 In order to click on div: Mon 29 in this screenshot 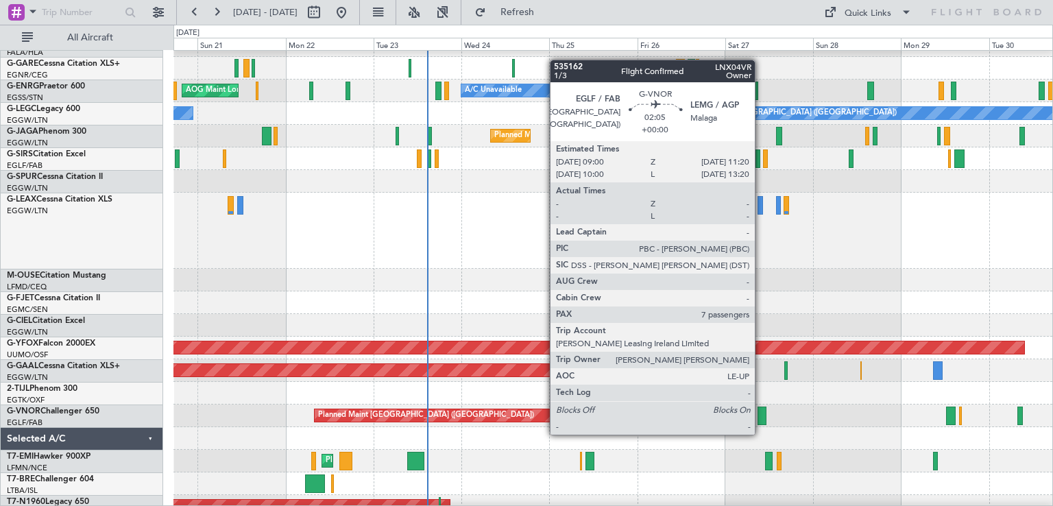, I will do `click(945, 44)`.